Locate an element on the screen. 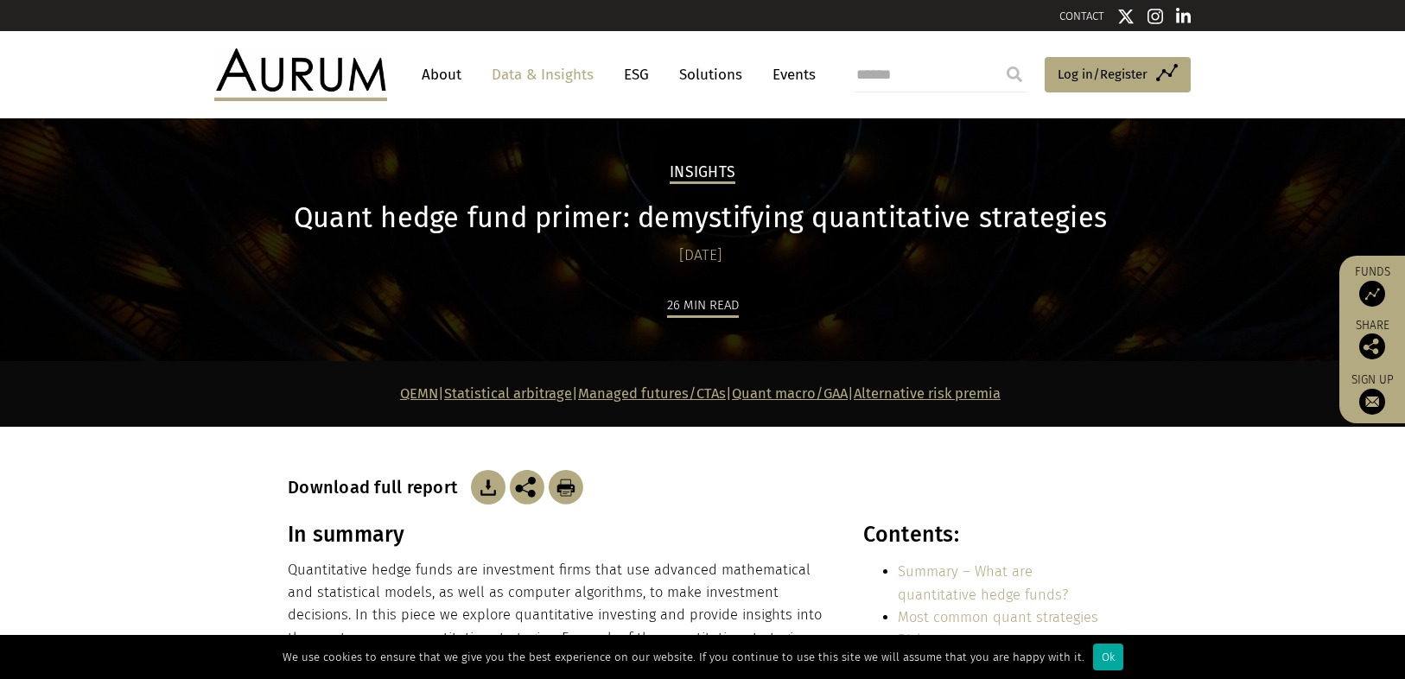  img: Twitter icon is located at coordinates (1126, 16).